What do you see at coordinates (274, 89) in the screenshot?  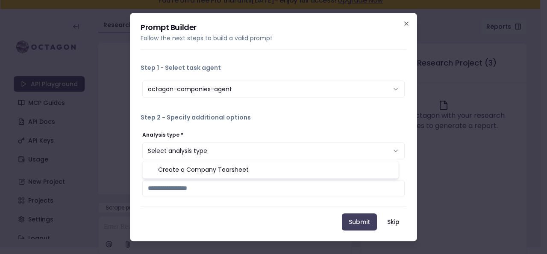 I see `div: Step 1 - Select task agent` at bounding box center [274, 89].